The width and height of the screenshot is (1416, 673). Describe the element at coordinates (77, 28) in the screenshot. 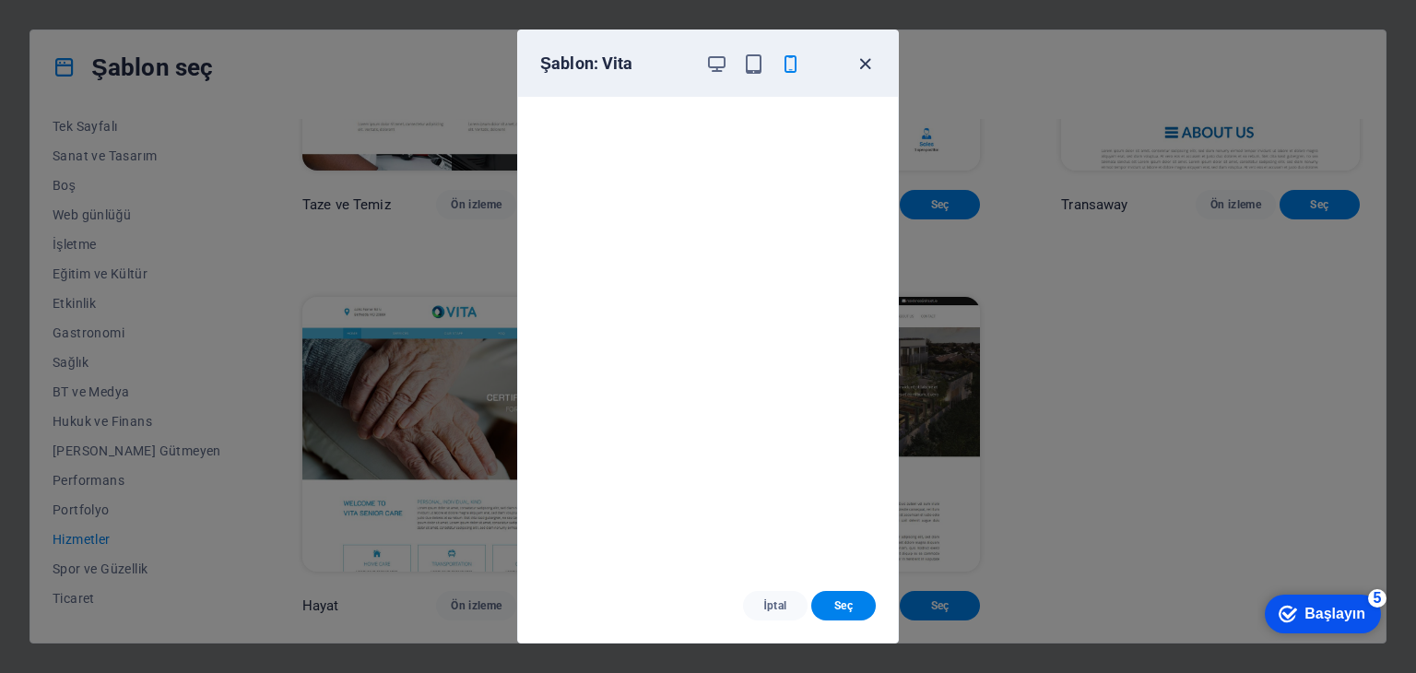

I see `font: Başlayın` at that location.